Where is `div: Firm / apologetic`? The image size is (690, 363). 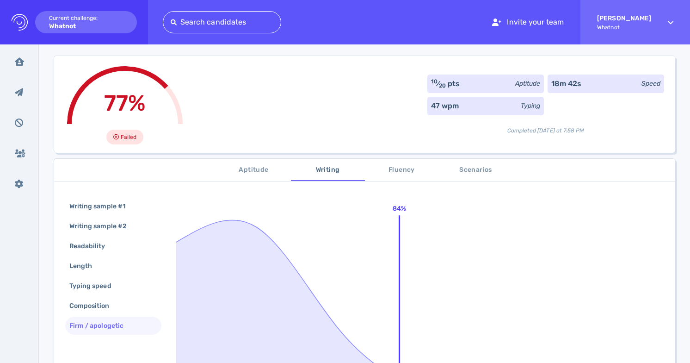 div: Firm / apologetic is located at coordinates (101, 325).